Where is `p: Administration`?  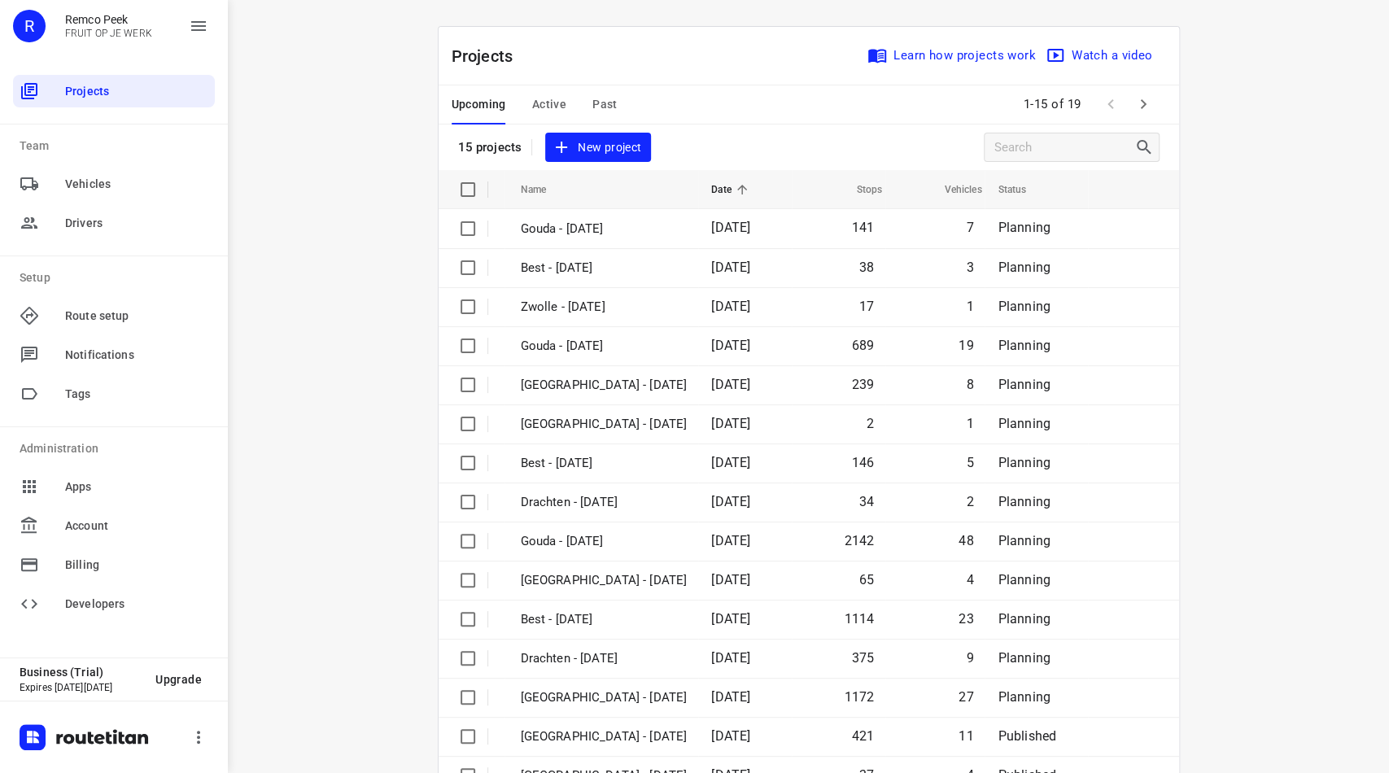 p: Administration is located at coordinates (117, 448).